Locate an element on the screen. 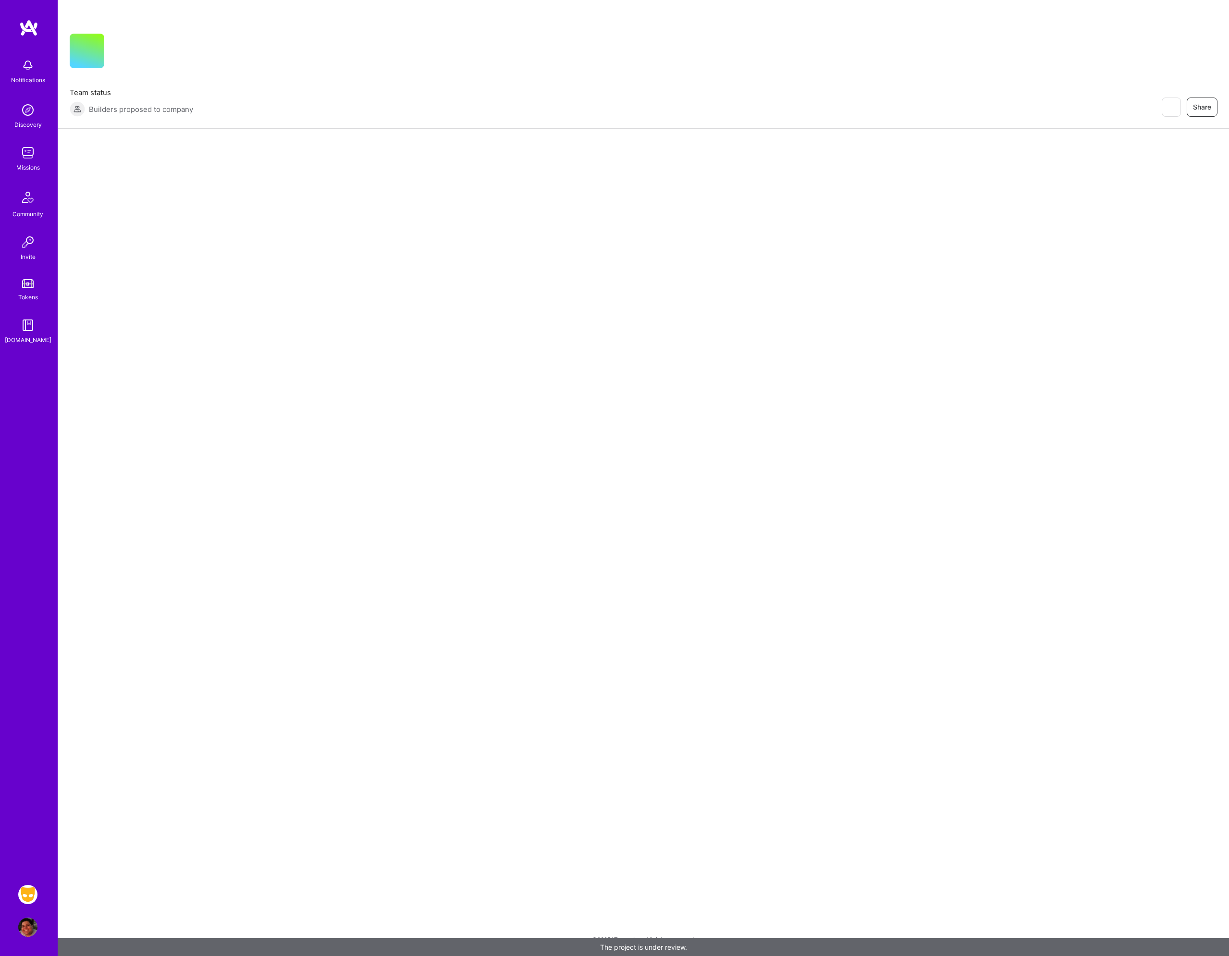  img: Grindr: Data + FE + CyberSecurity + QA is located at coordinates (28, 895).